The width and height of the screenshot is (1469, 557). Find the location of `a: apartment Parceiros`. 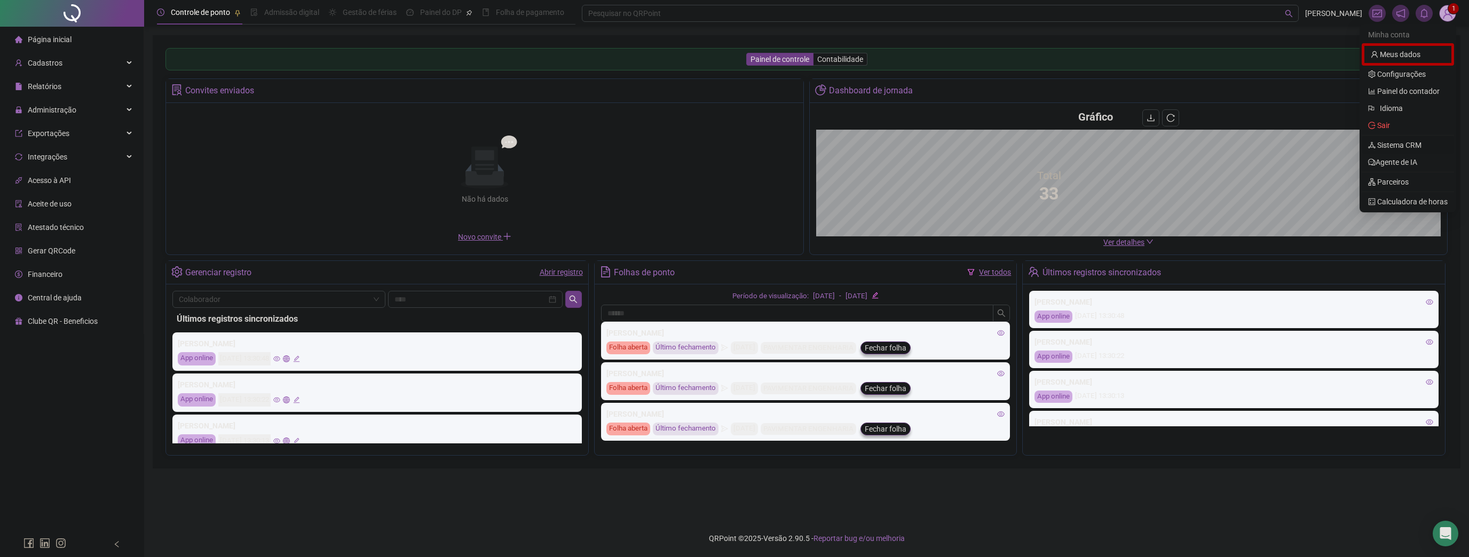

a: apartment Parceiros is located at coordinates (1388, 182).